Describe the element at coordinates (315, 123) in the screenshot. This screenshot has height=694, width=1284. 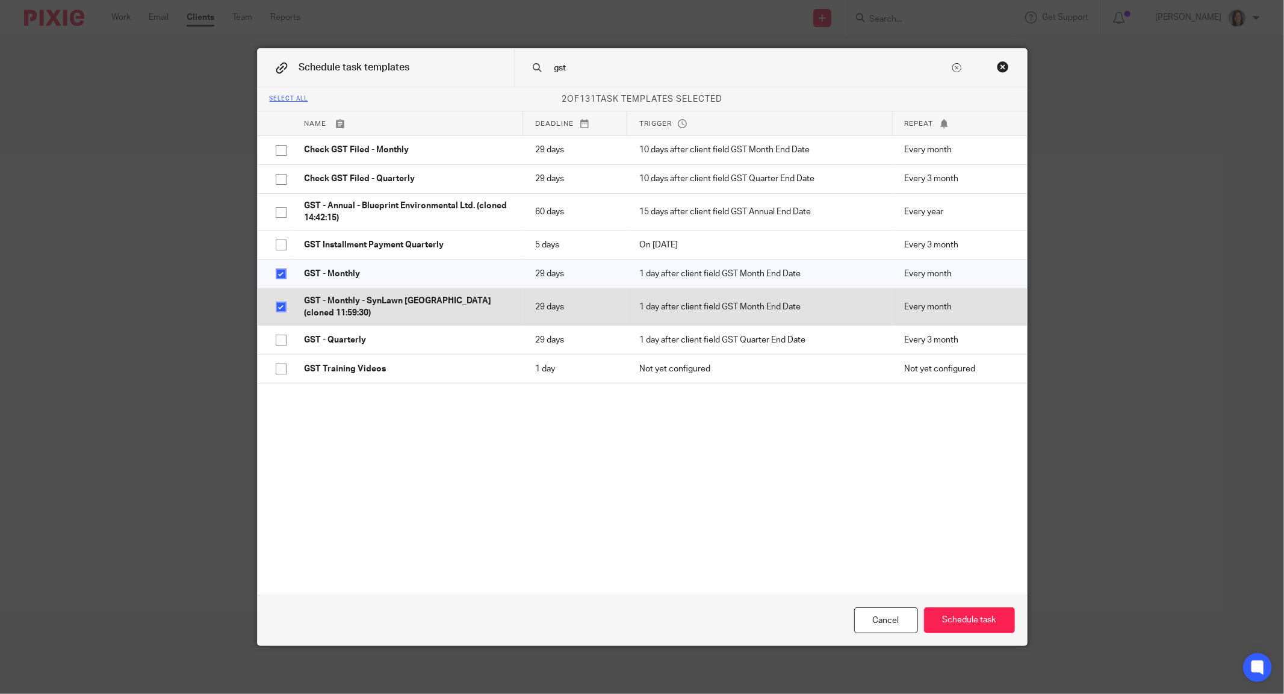
I see `span: Name` at that location.